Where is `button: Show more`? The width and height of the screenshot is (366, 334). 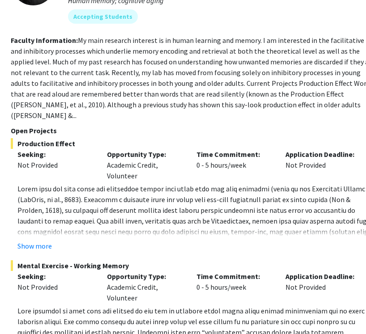
button: Show more is located at coordinates (34, 246).